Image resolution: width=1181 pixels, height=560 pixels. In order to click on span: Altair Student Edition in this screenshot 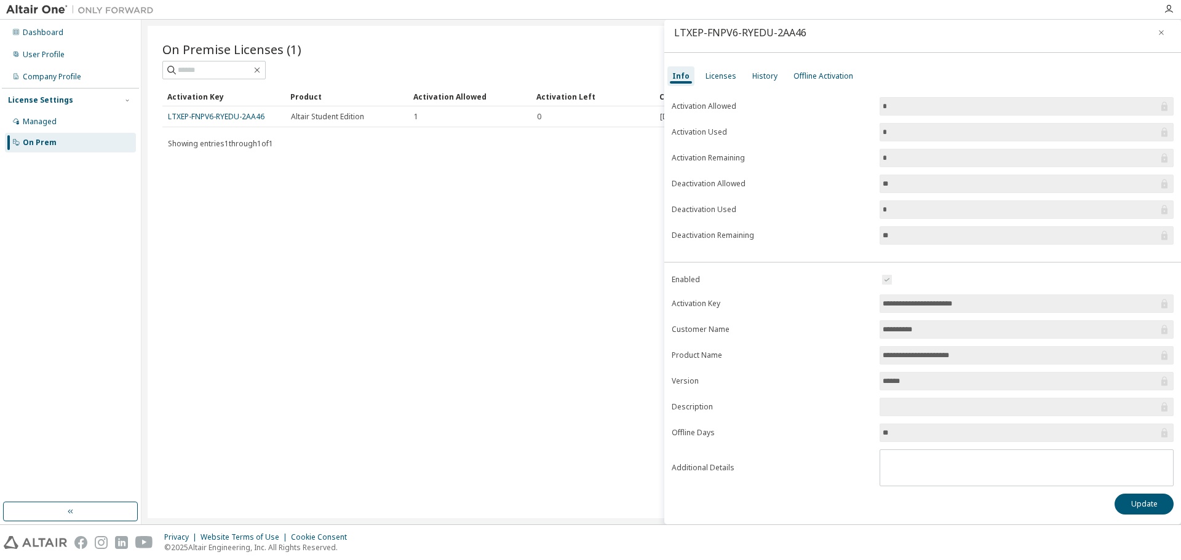, I will do `click(327, 117)`.